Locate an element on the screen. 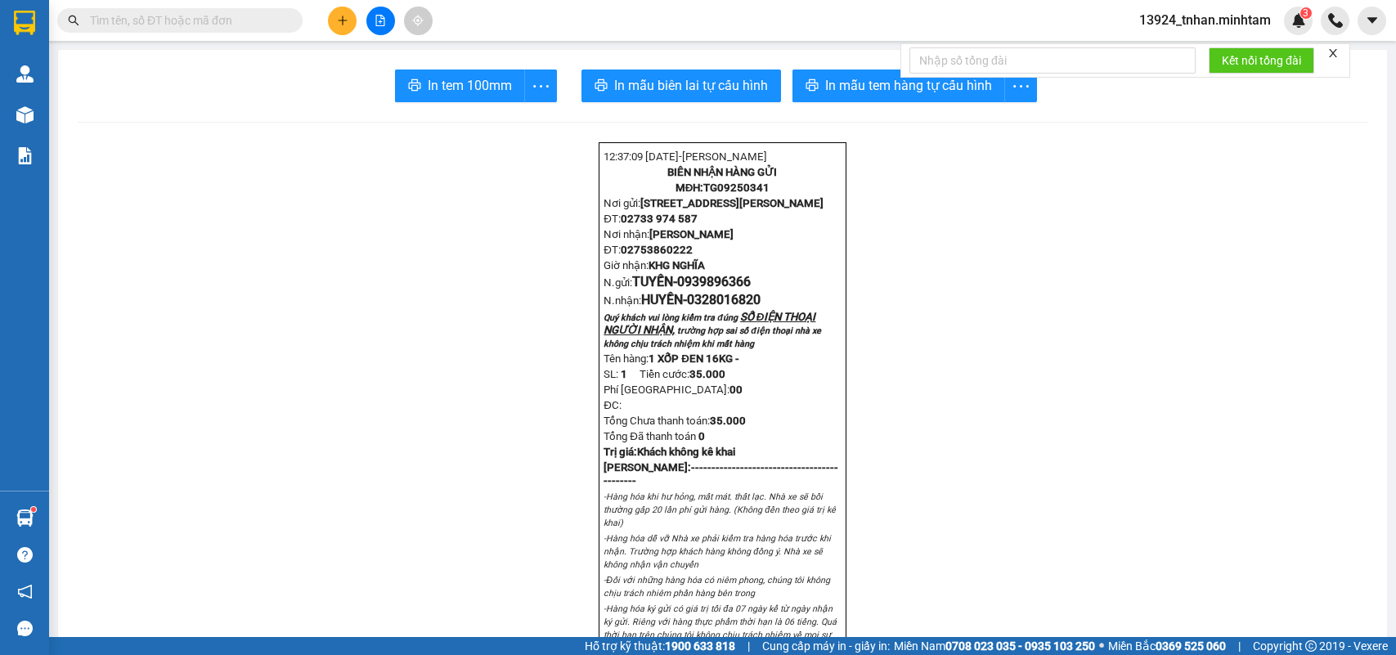 This screenshot has width=1396, height=655. span: search is located at coordinates (74, 20).